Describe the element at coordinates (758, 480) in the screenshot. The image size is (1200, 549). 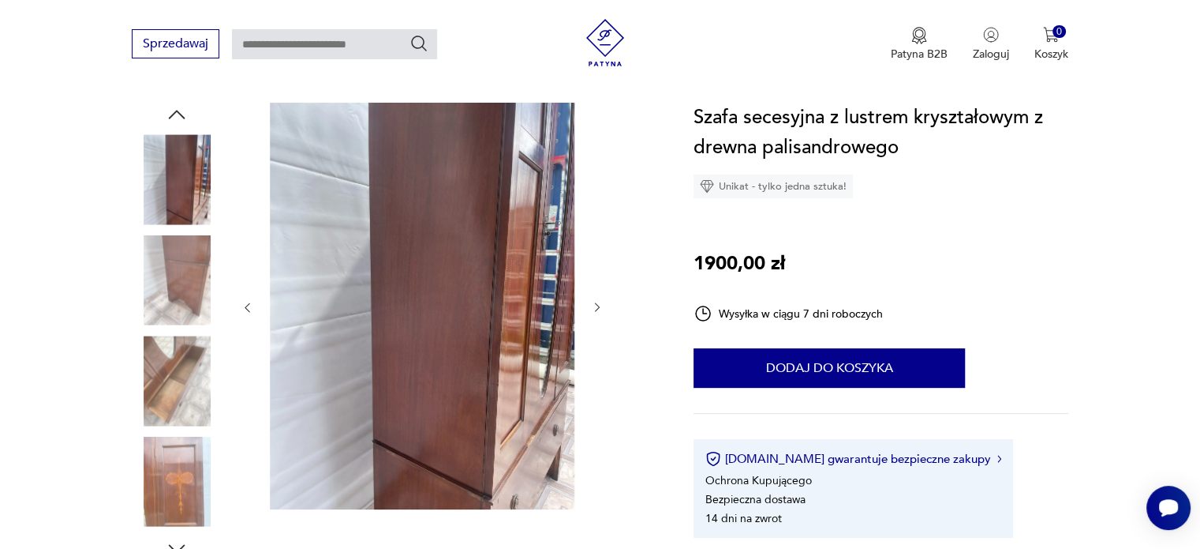
I see `li: Ochrona Kupującego` at that location.